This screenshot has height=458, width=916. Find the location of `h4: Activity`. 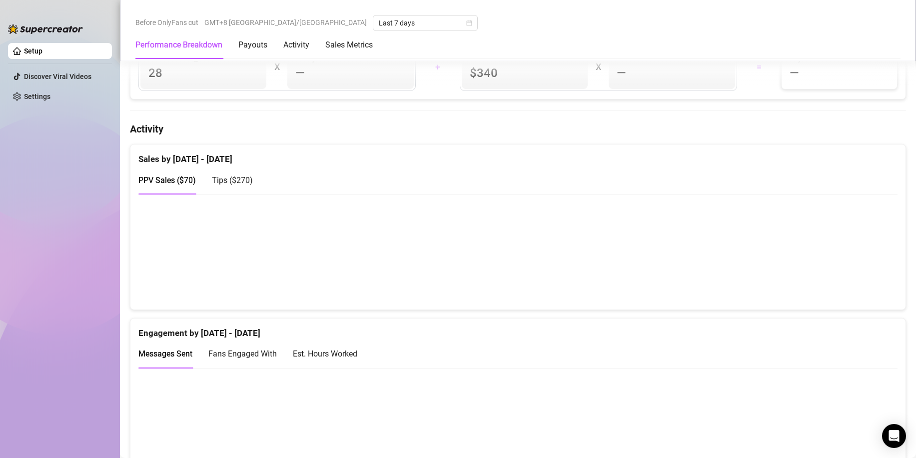

h4: Activity is located at coordinates (518, 129).